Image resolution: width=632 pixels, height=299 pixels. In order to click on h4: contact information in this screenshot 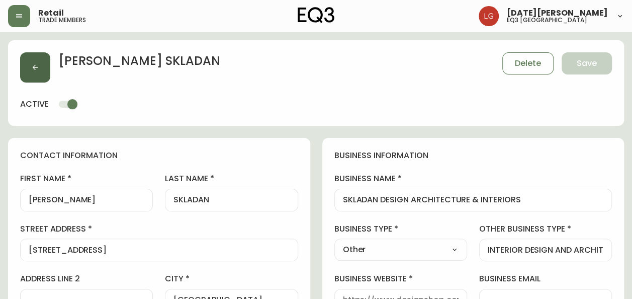, I will do `click(159, 155)`.